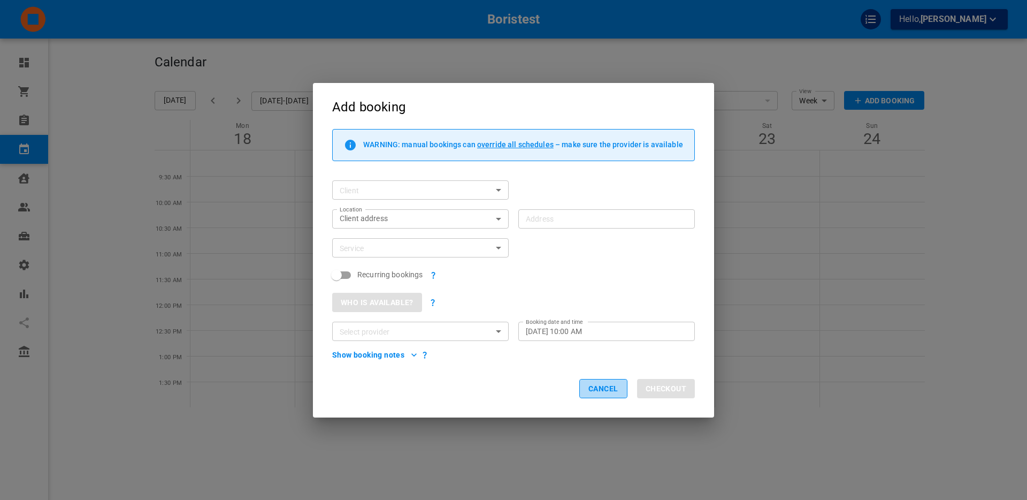  Describe the element at coordinates (601, 218) in the screenshot. I see `input: Address` at that location.